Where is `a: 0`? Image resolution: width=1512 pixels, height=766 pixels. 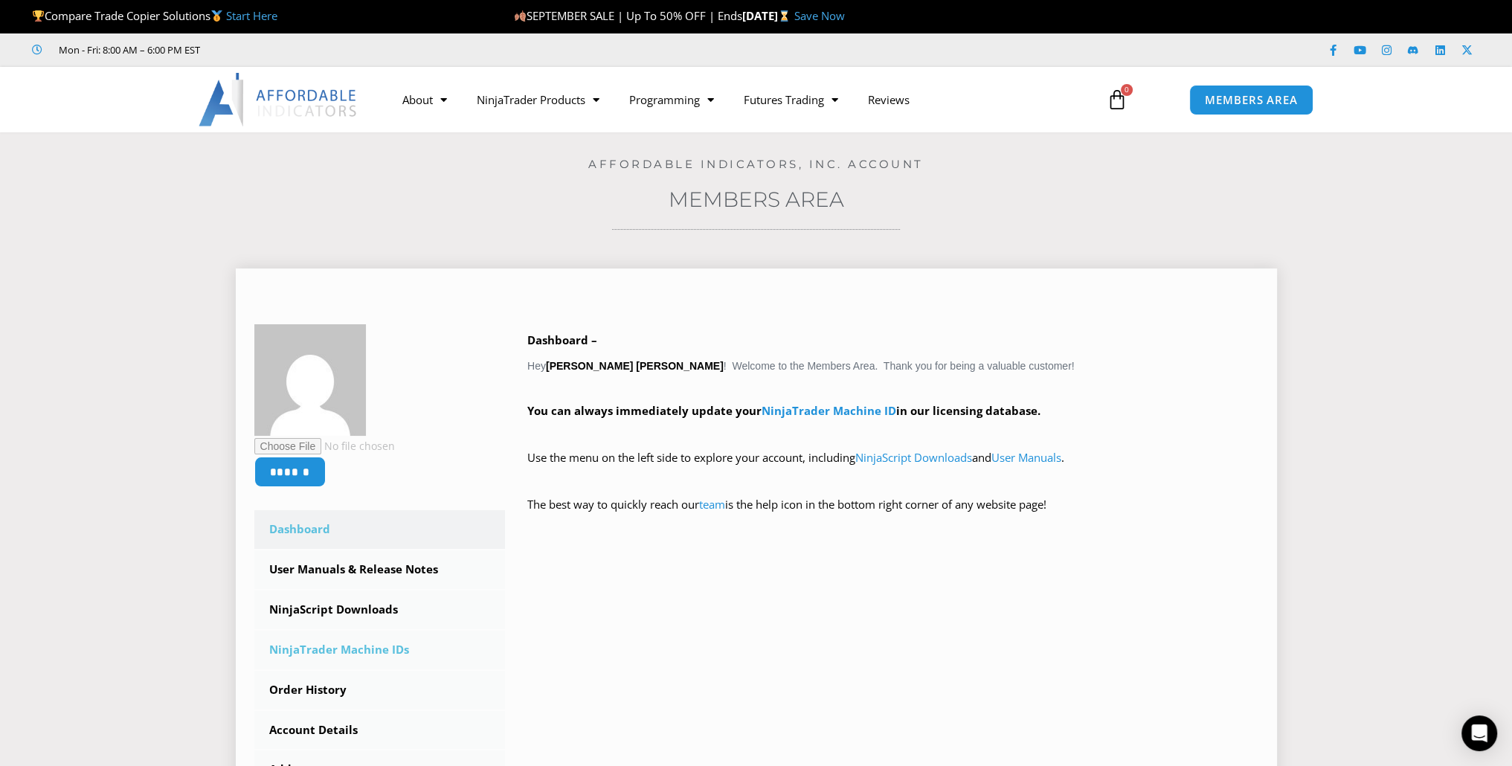
a: 0 is located at coordinates (1117, 100).